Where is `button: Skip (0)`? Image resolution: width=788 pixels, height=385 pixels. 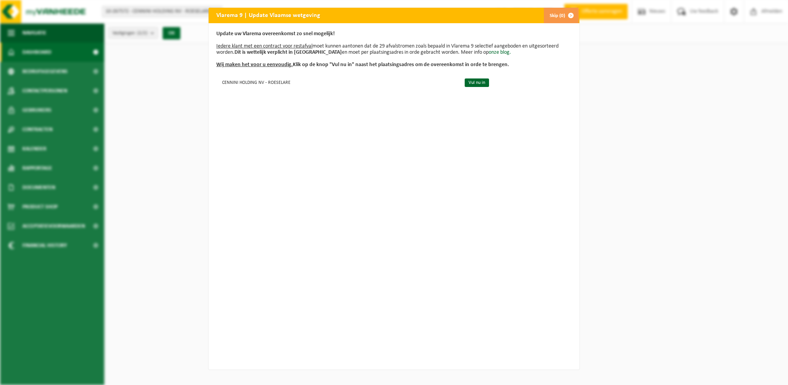 button: Skip (0) is located at coordinates (561, 15).